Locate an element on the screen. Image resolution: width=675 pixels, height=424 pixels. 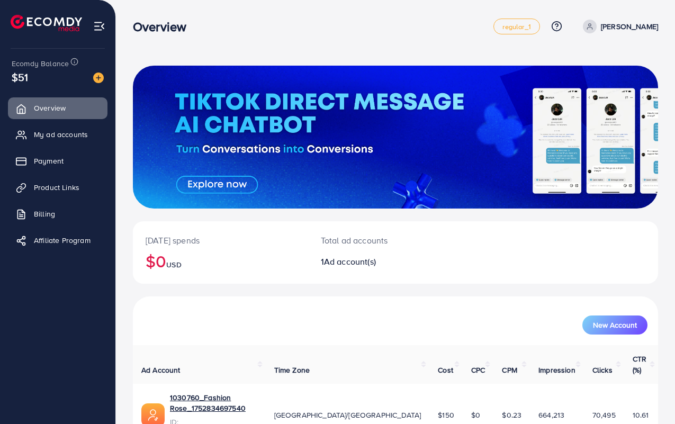
a: regular_1 is located at coordinates (516, 26).